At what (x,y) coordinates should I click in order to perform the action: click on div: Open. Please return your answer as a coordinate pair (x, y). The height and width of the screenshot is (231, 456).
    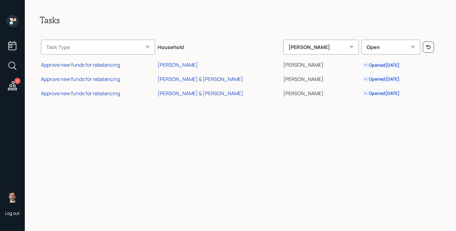
    Looking at the image, I should click on (391, 47).